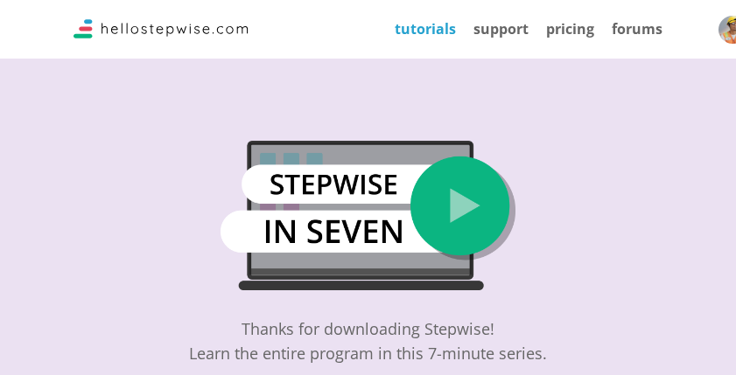  What do you see at coordinates (367, 215) in the screenshot?
I see `img: thumbnailGuid1` at bounding box center [367, 215].